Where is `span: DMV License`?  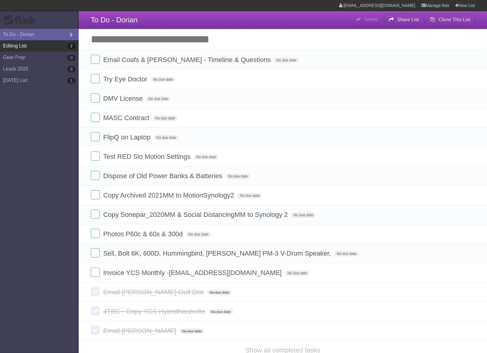 span: DMV License is located at coordinates (124, 98).